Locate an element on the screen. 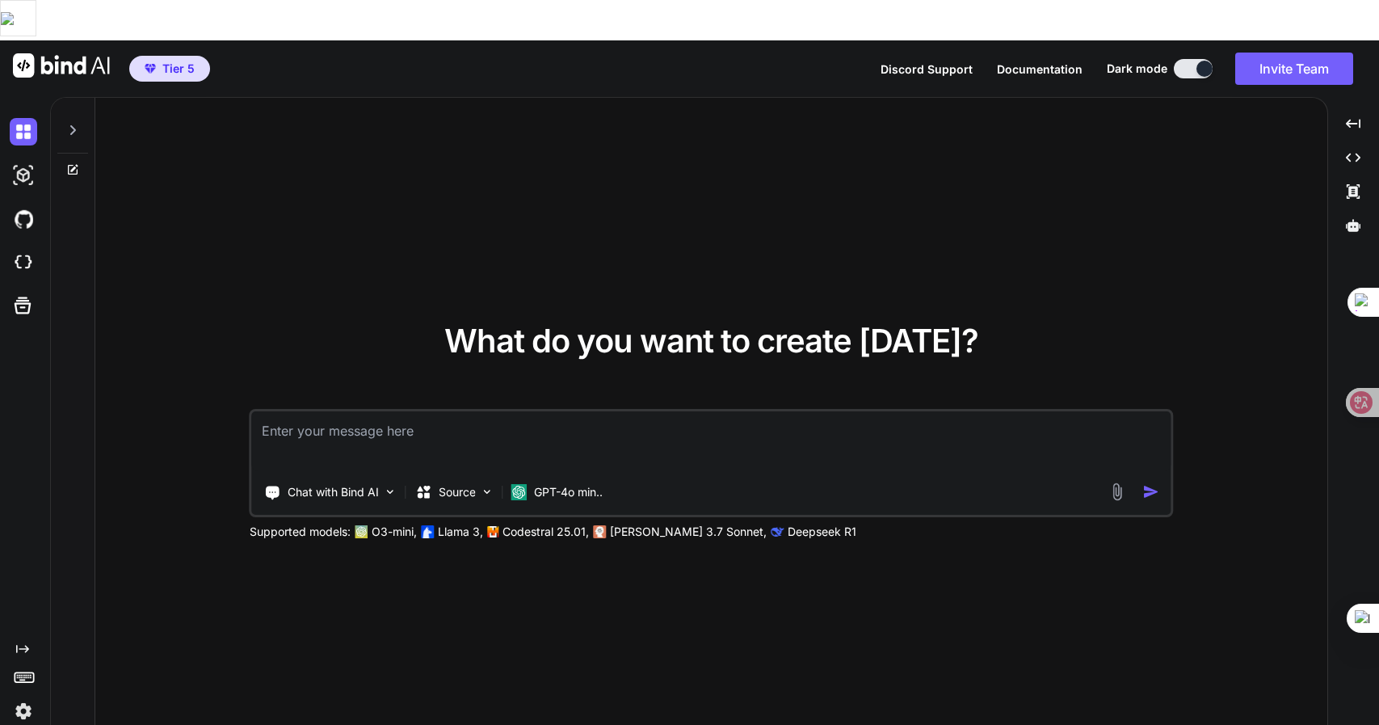 The height and width of the screenshot is (725, 1379). button: Invite Team is located at coordinates (1295, 69).